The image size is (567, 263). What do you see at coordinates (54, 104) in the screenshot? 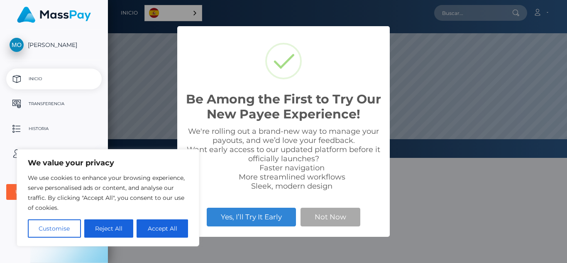
I see `p: Transferencia` at bounding box center [54, 104].